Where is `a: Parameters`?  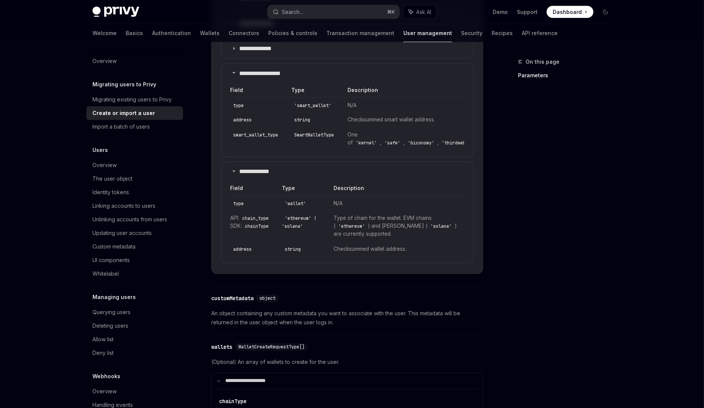 a: Parameters is located at coordinates (567, 75).